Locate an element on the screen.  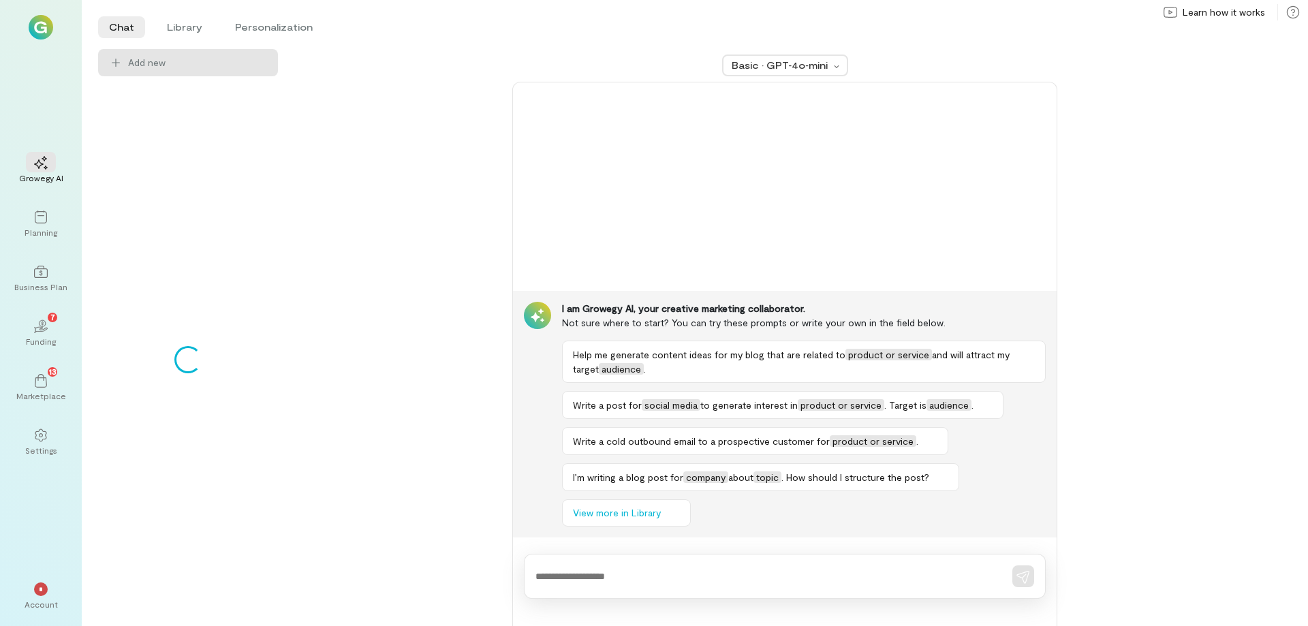
a: Growegy AI is located at coordinates (41, 170).